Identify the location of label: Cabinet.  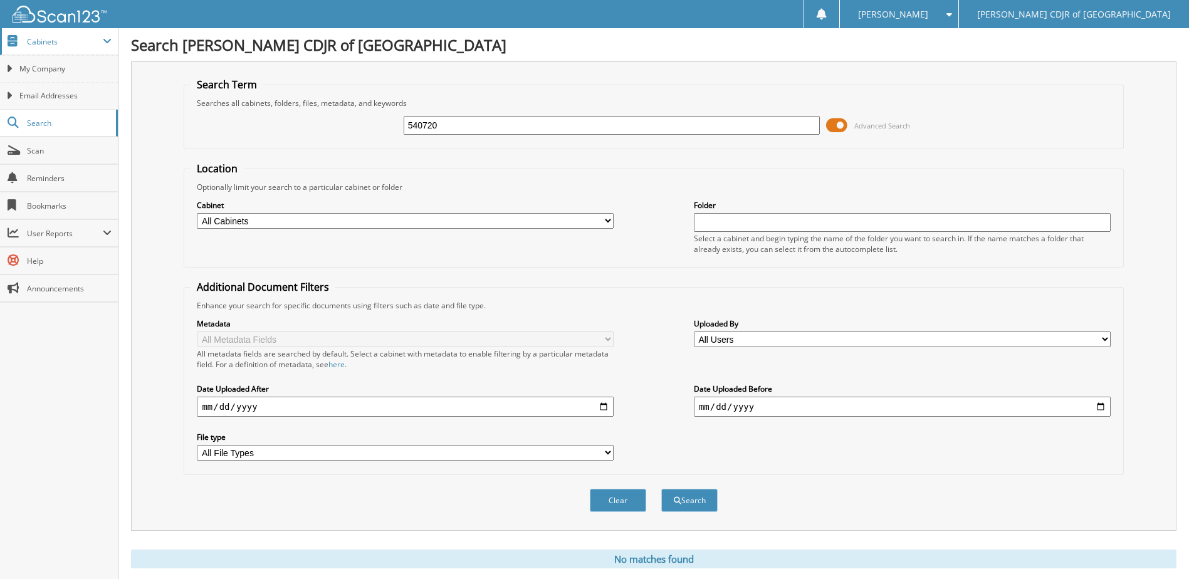
(405, 205).